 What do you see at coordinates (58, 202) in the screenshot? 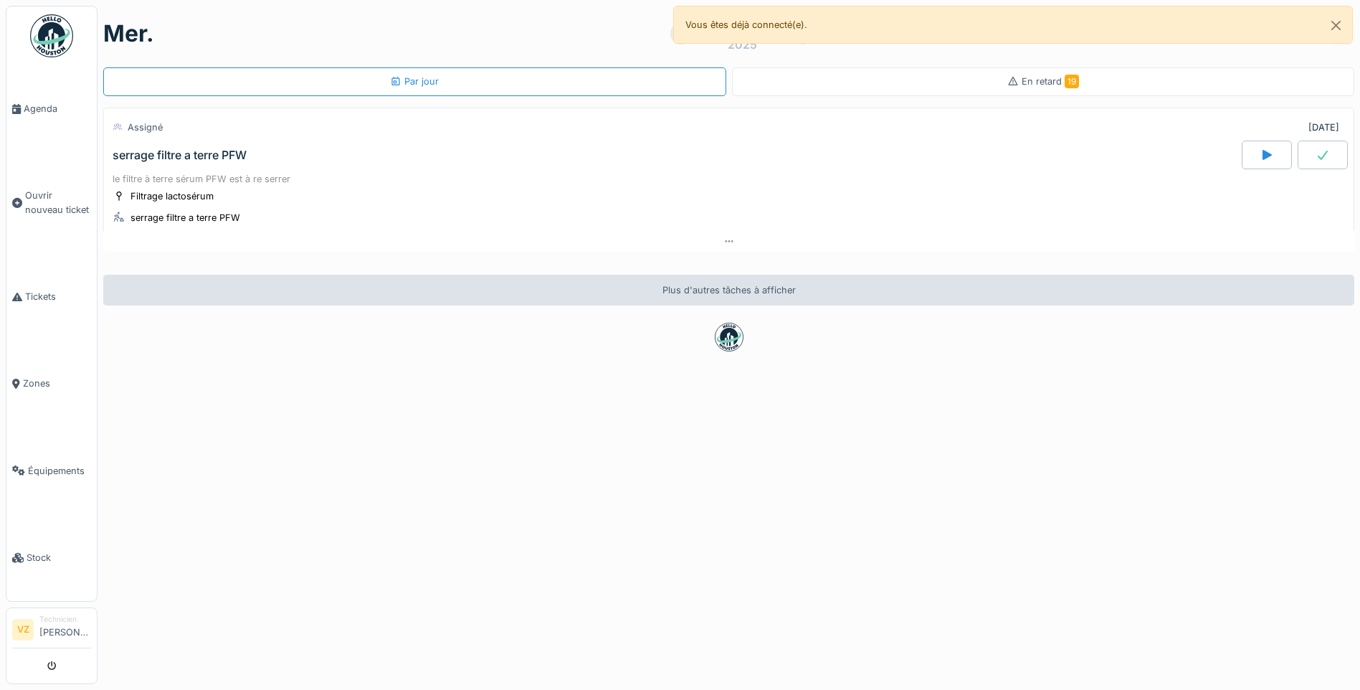
I see `span: Ouvrir nouveau ticket` at bounding box center [58, 202].